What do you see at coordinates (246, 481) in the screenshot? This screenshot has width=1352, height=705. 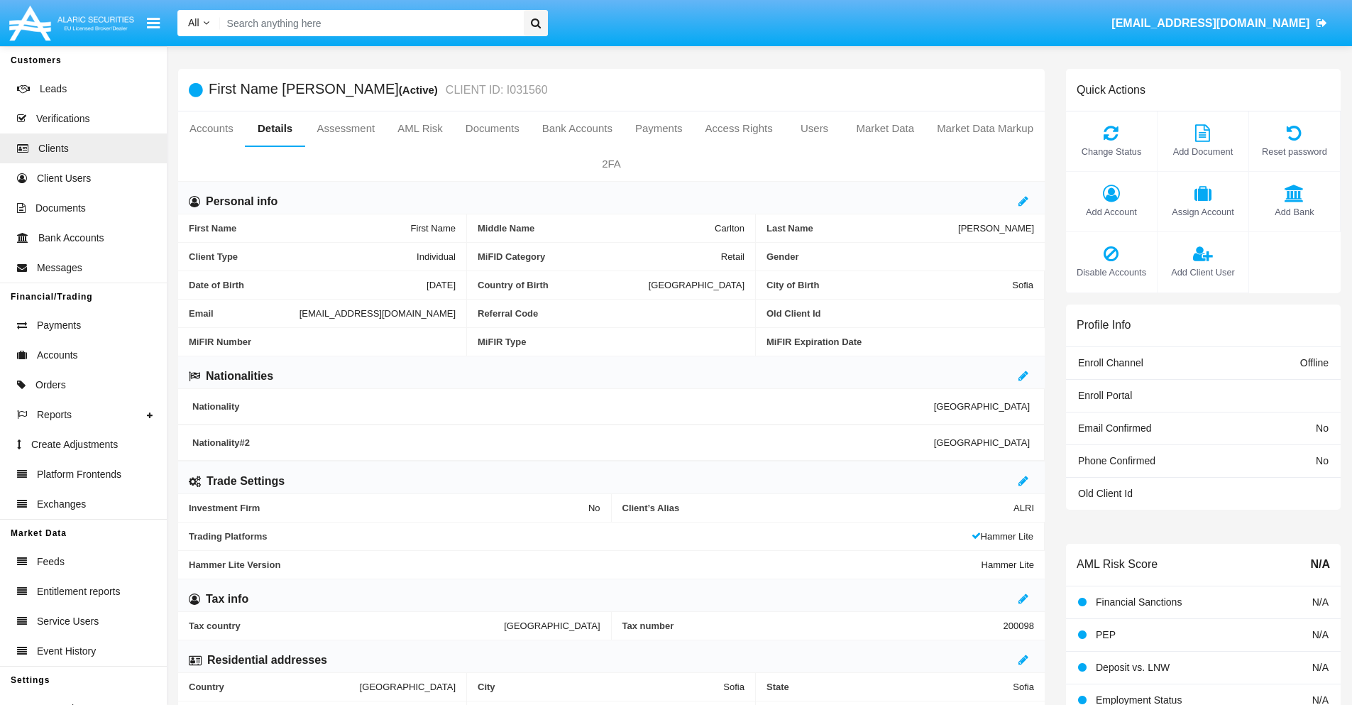 I see `h6: Trade Settings` at bounding box center [246, 481].